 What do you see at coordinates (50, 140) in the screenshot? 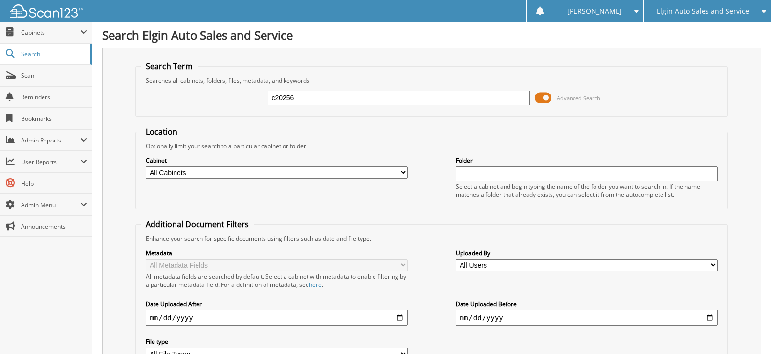
I see `span: Admin Reports` at bounding box center [50, 140].